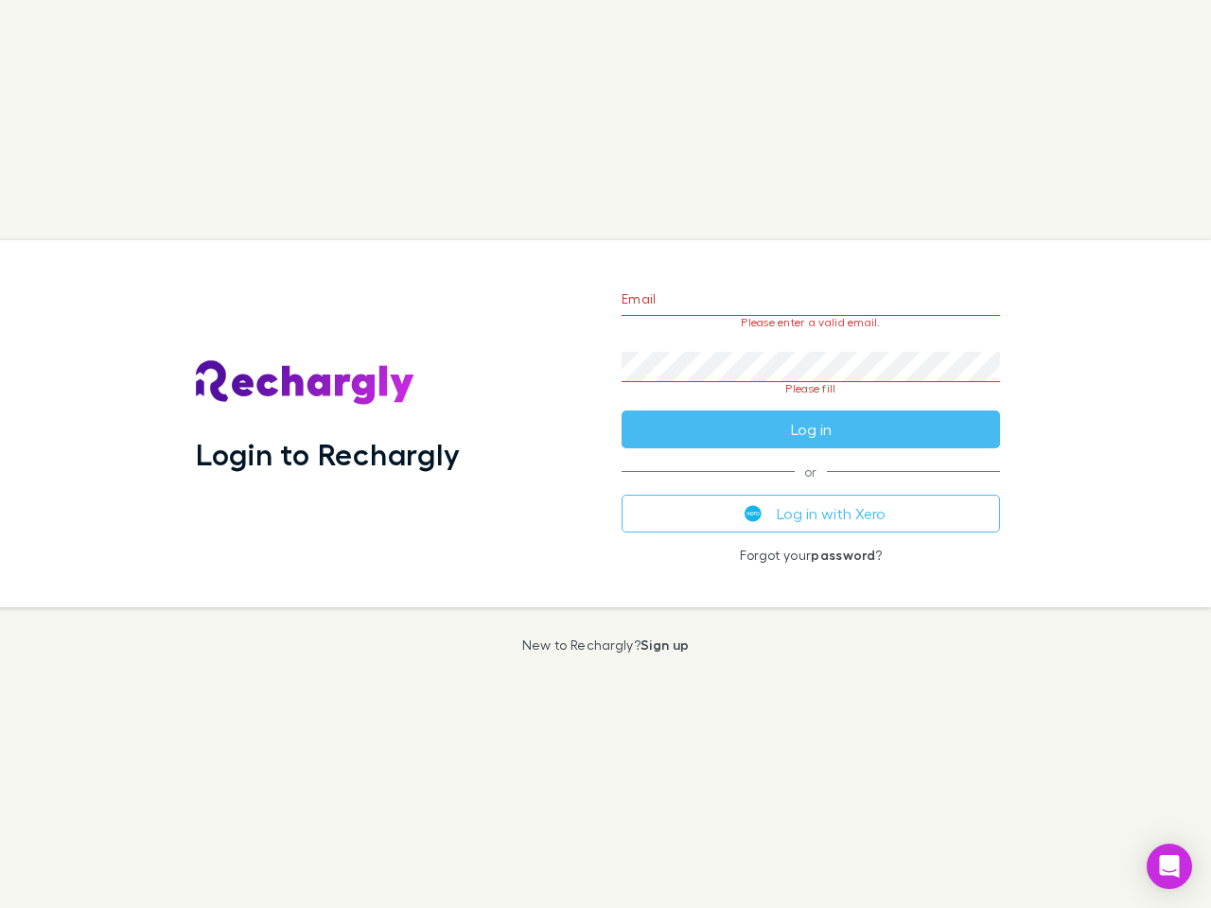  I want to click on img: Rechargly's Logo, so click(305, 383).